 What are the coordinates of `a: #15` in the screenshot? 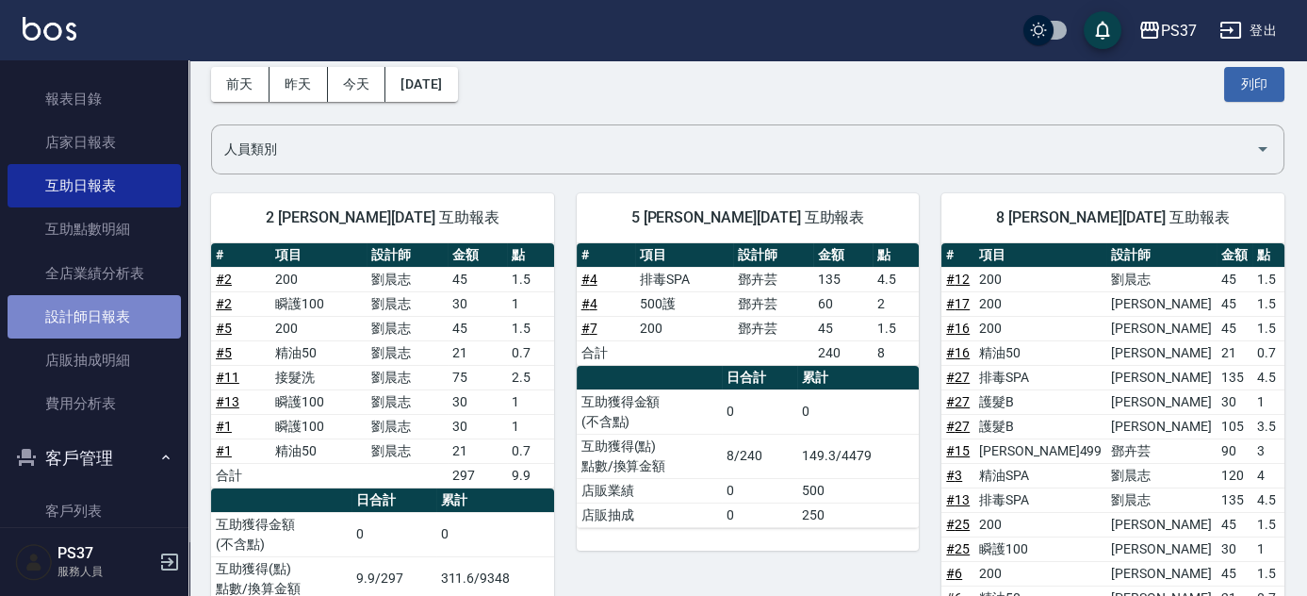 It's located at (957, 450).